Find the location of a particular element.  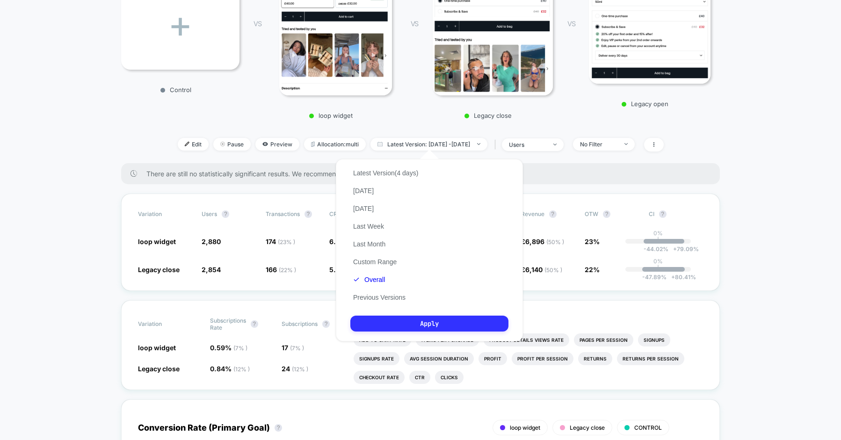

button: Apply is located at coordinates (430, 324).